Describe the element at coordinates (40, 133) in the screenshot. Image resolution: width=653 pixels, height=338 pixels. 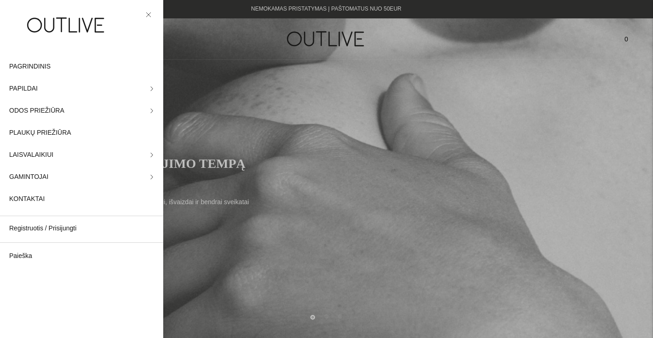
I see `span: PLAUKŲ PRIEŽIŪRA` at that location.